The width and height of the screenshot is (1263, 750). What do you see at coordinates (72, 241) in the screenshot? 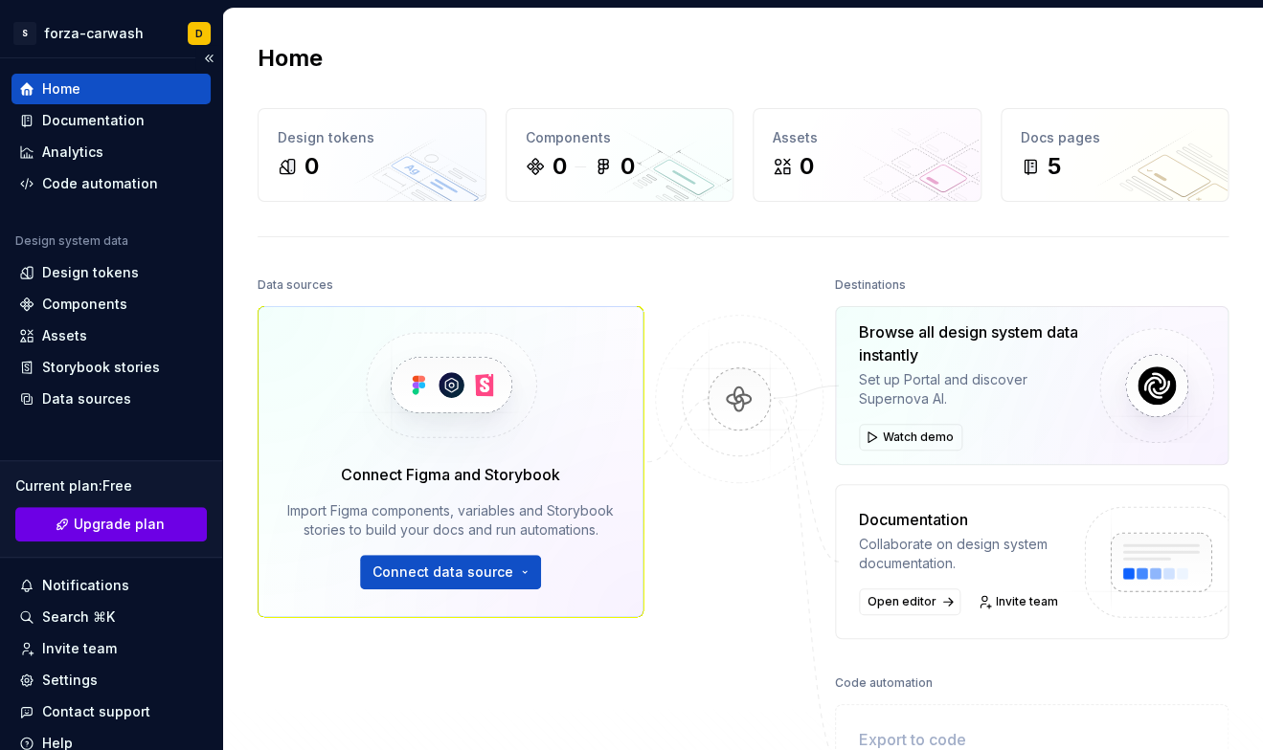
I see `div: Design system data` at bounding box center [72, 241].